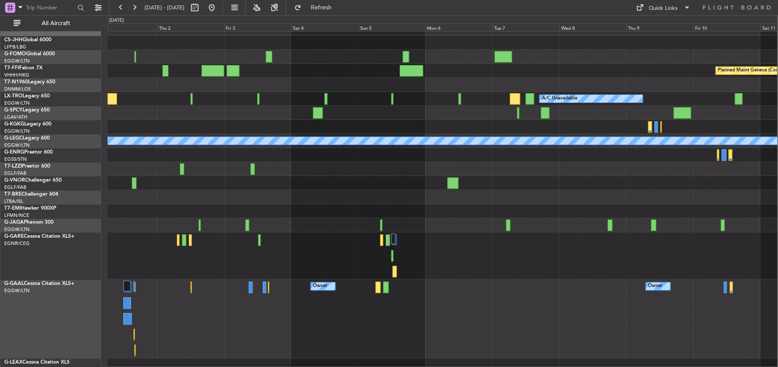 Image resolution: width=778 pixels, height=367 pixels. What do you see at coordinates (17, 243) in the screenshot?
I see `a: EGNR/CEG` at bounding box center [17, 243].